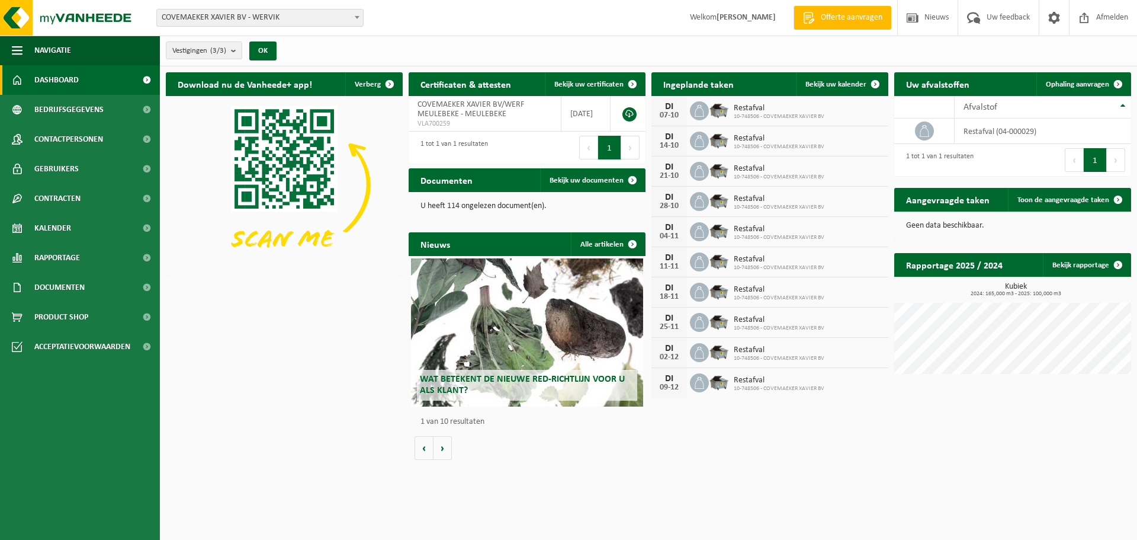  Describe the element at coordinates (669, 267) in the screenshot. I see `div: 11-11` at that location.